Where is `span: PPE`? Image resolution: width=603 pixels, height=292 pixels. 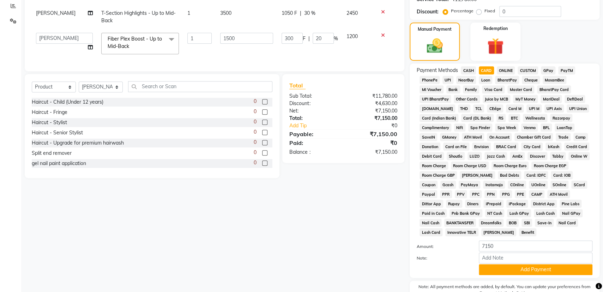 span: PPE is located at coordinates (521, 194).